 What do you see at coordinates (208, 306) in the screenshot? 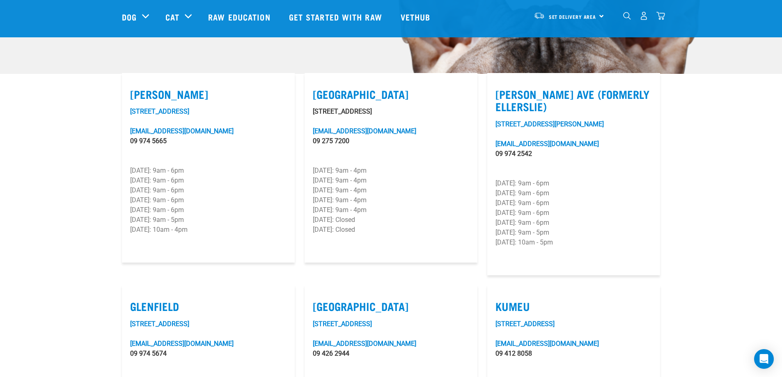
I see `label: Glenfield` at bounding box center [208, 306].